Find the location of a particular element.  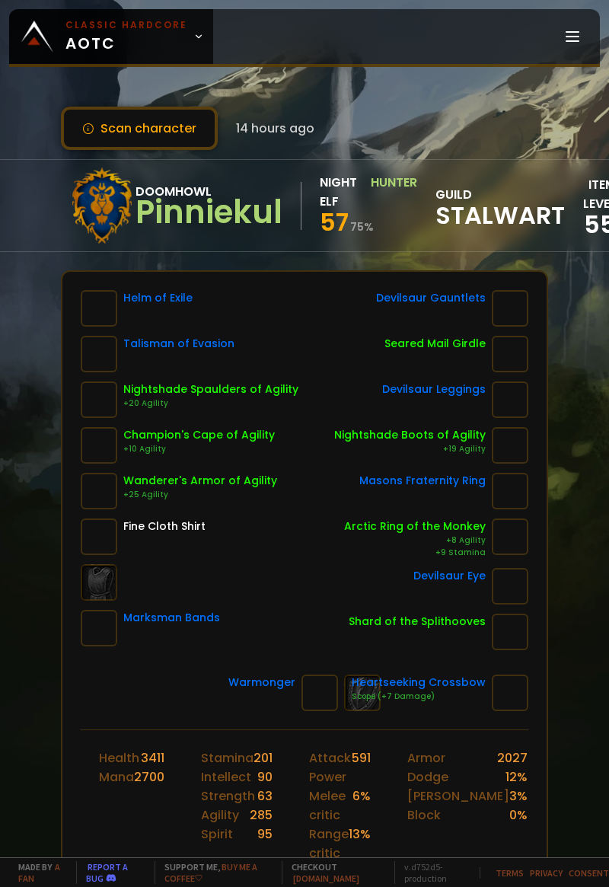

img: item-19125 is located at coordinates (510, 354).